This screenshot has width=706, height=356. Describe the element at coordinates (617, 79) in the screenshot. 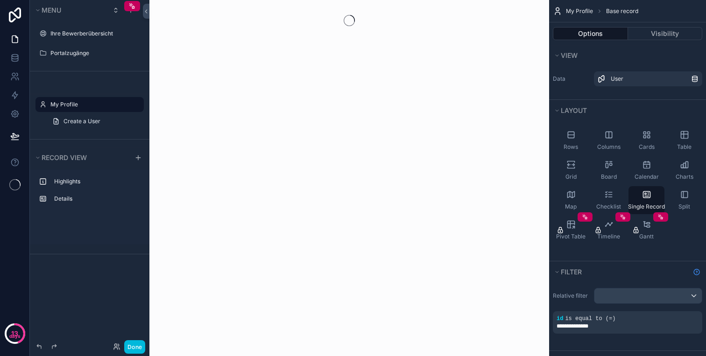

I see `span: User` at that location.